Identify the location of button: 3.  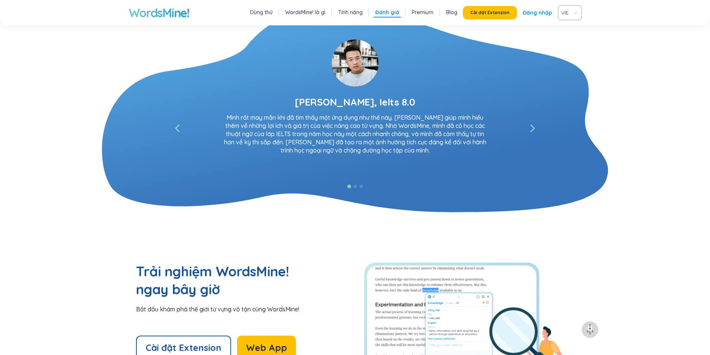
(361, 186).